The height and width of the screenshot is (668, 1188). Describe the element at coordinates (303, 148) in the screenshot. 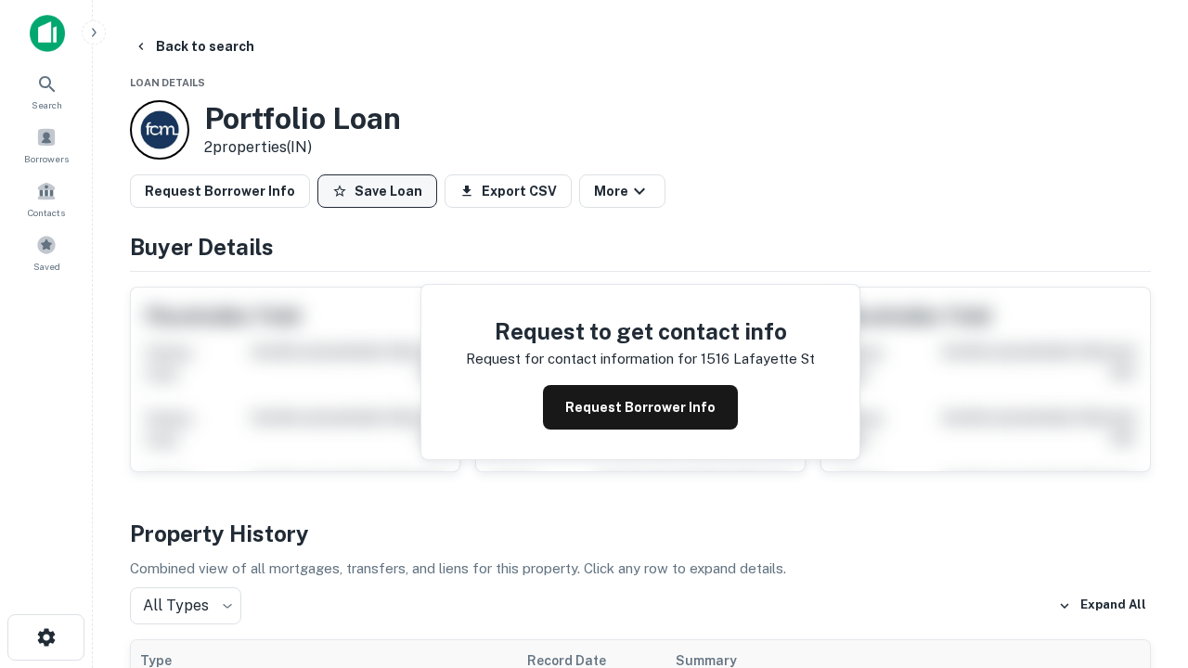

I see `p: 2 properties (IN)` at that location.